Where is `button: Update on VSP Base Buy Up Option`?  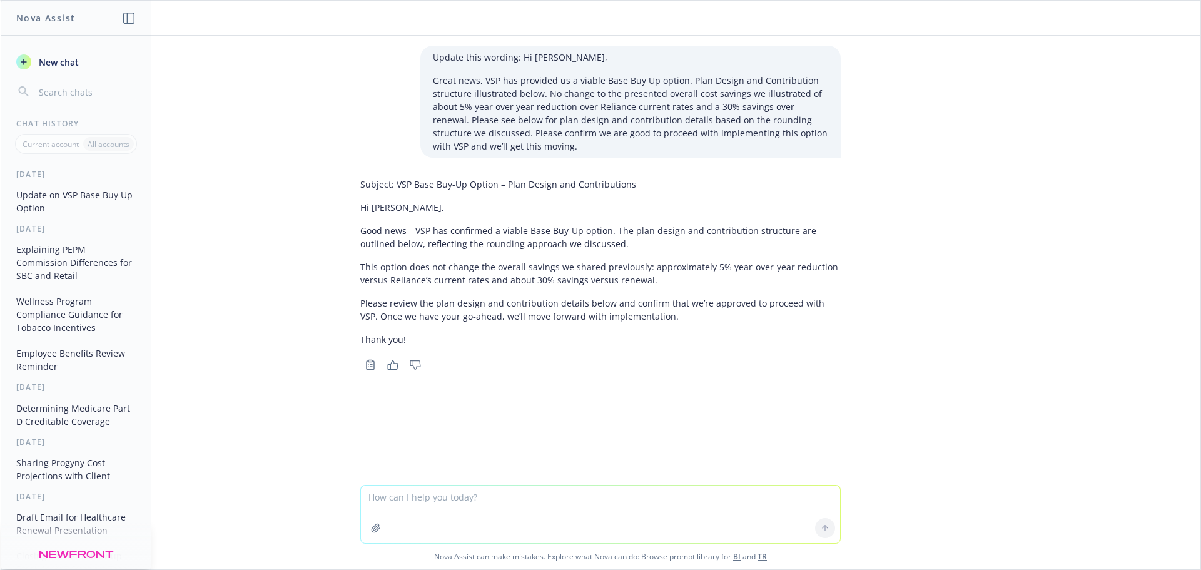 button: Update on VSP Base Buy Up Option is located at coordinates (76, 201).